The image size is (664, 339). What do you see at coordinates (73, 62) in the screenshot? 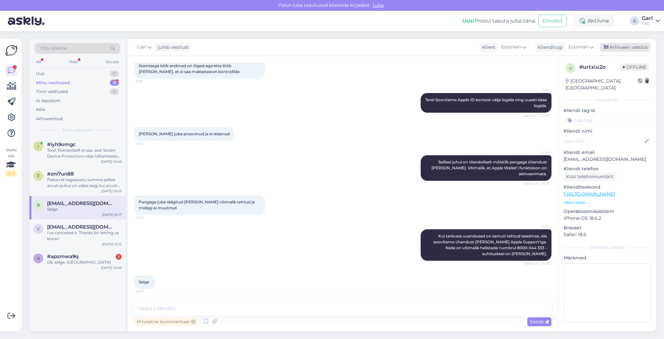
I see `div: Web` at bounding box center [73, 62].